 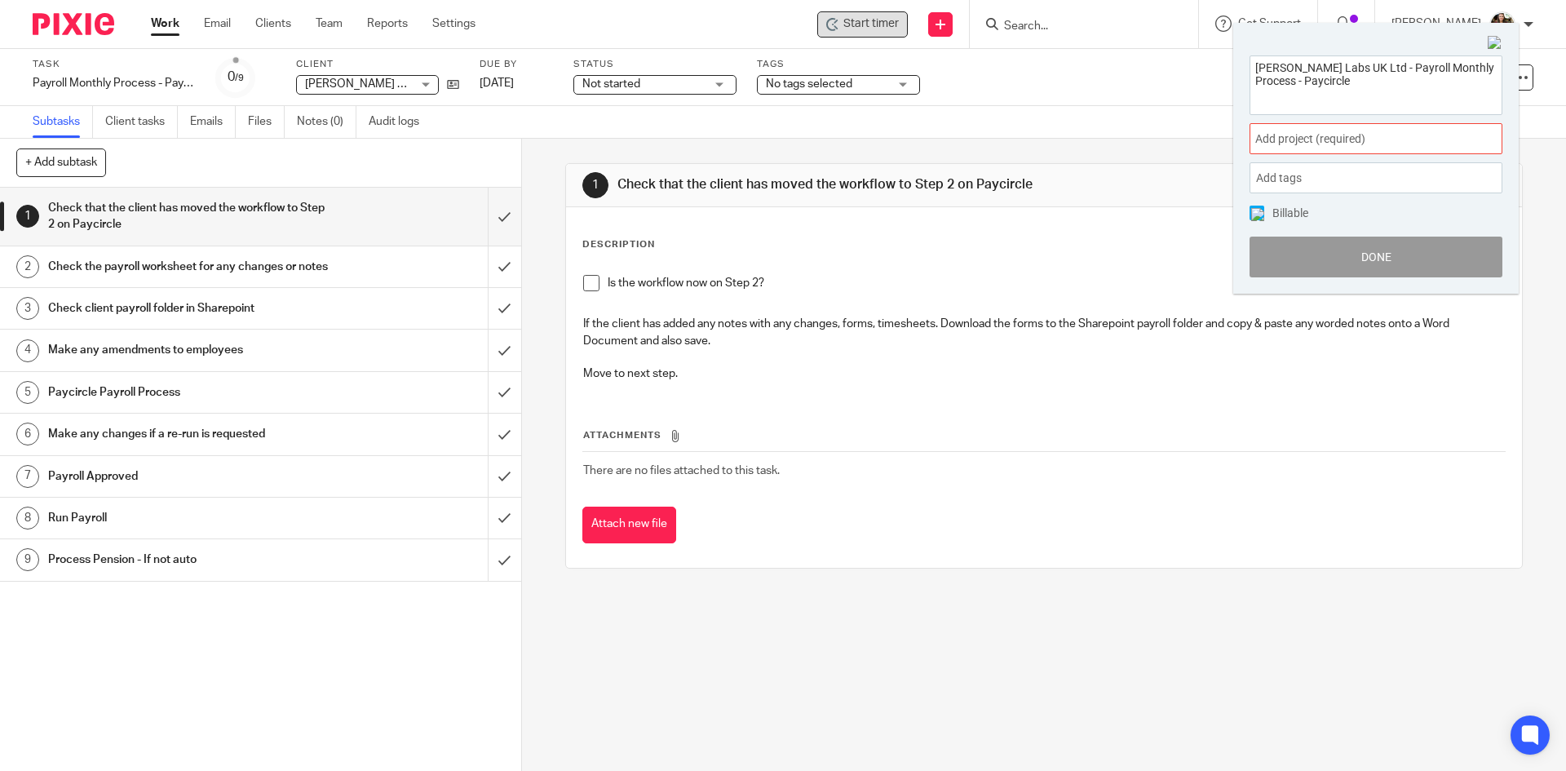 I want to click on a: Email, so click(x=217, y=24).